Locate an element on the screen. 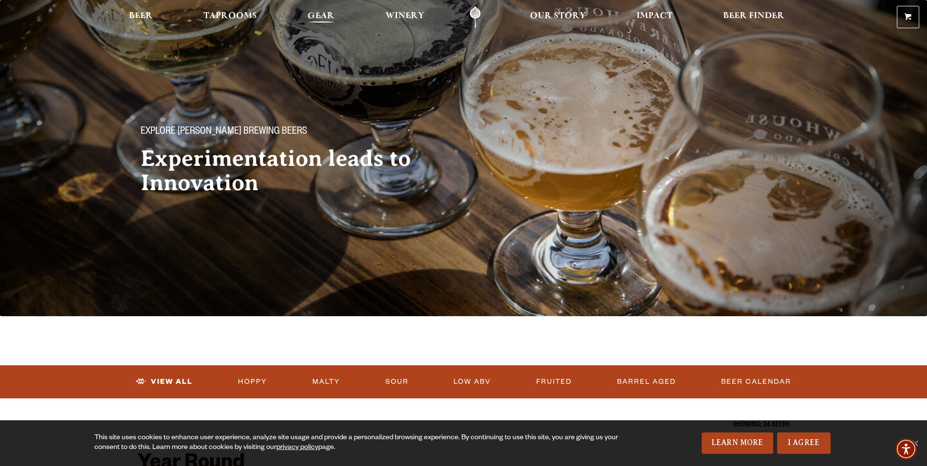 Image resolution: width=927 pixels, height=466 pixels. a: Beer is located at coordinates (141, 17).